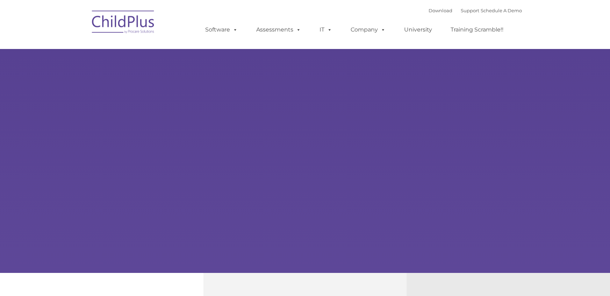 This screenshot has height=296, width=610. I want to click on a: Assessments, so click(279, 30).